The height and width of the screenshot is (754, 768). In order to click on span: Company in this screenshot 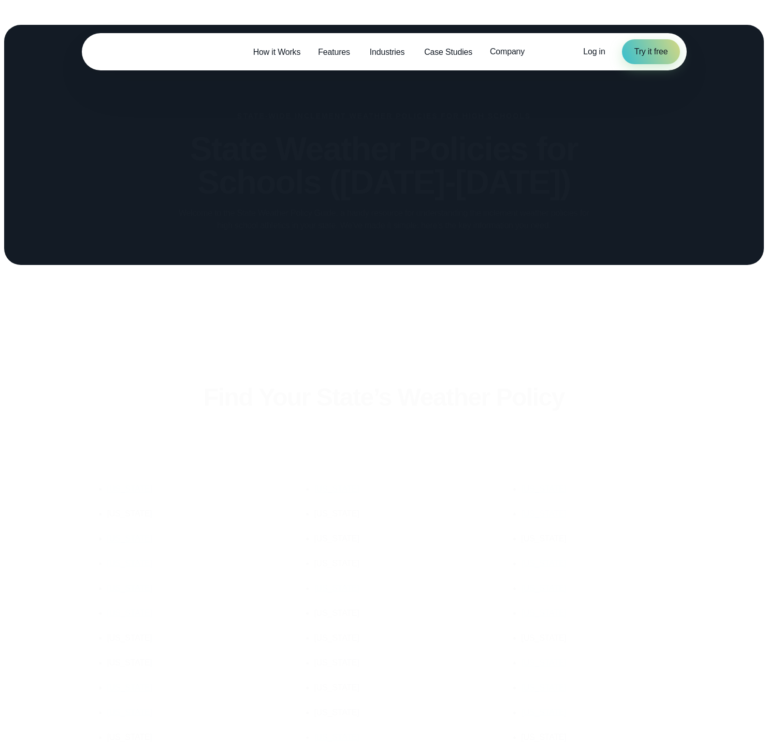, I will do `click(507, 52)`.